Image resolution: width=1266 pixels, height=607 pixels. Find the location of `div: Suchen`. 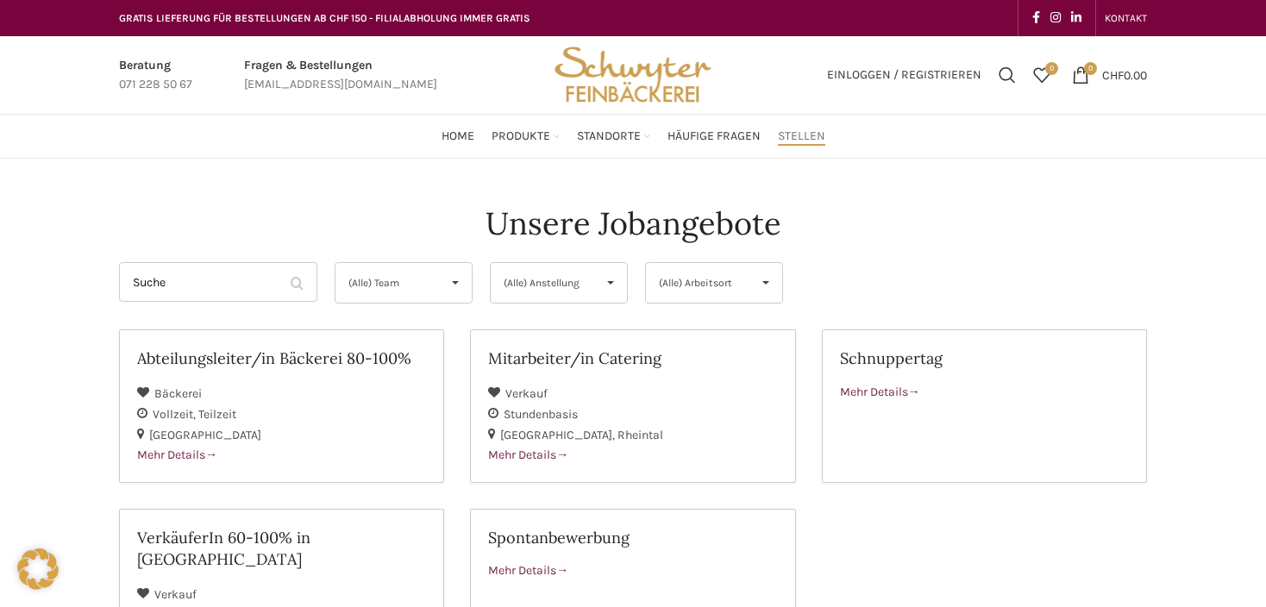

div: Suchen is located at coordinates (1007, 75).